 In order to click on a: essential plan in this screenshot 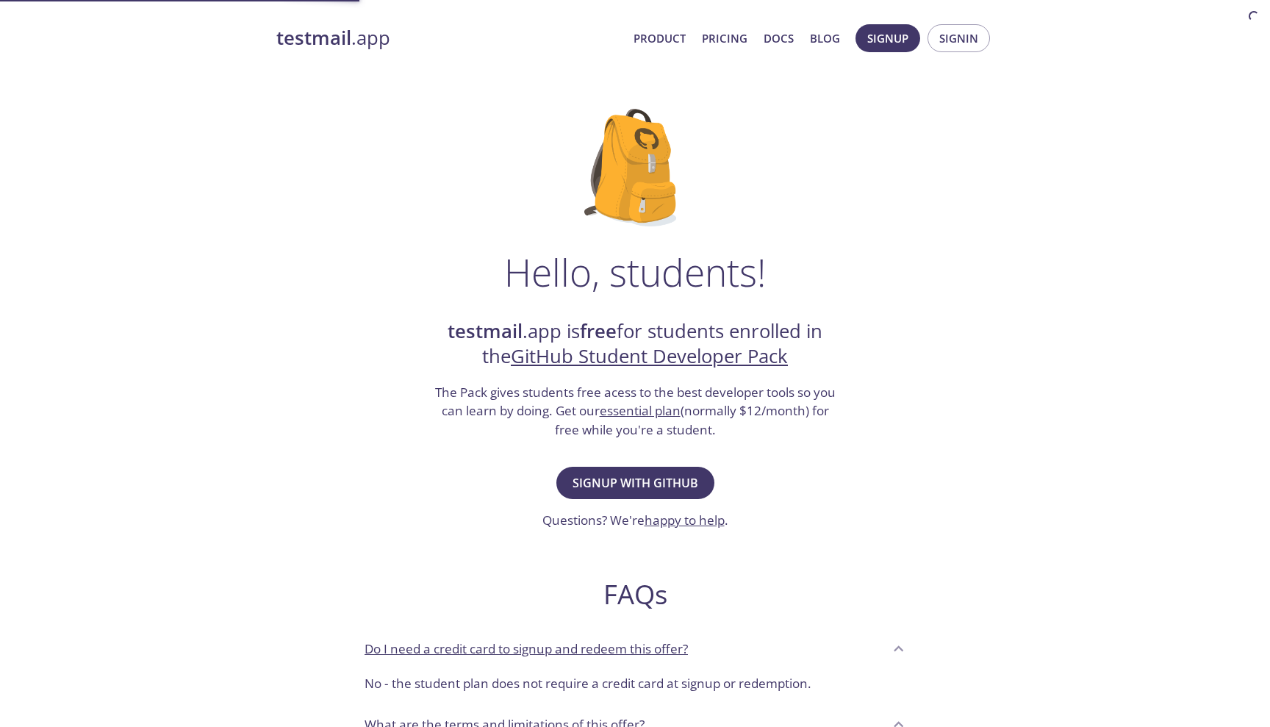, I will do `click(640, 410)`.